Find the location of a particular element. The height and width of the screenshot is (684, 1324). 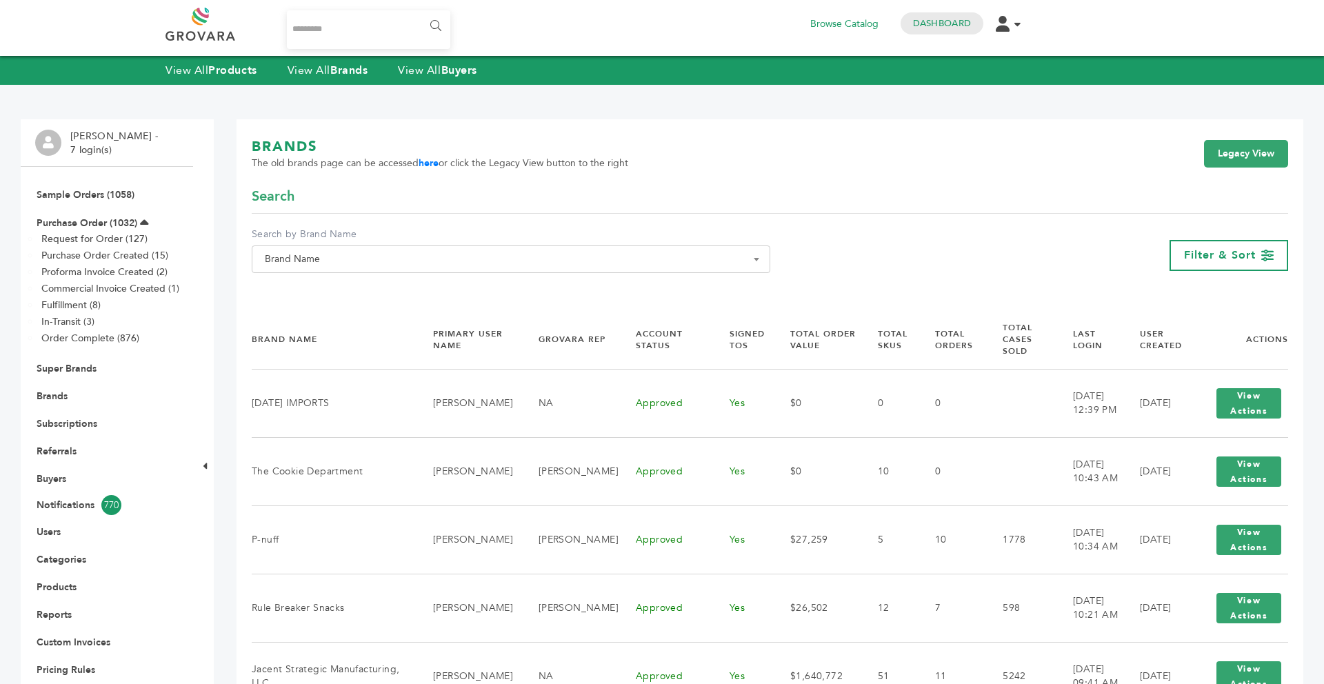

a: here is located at coordinates (428, 163).